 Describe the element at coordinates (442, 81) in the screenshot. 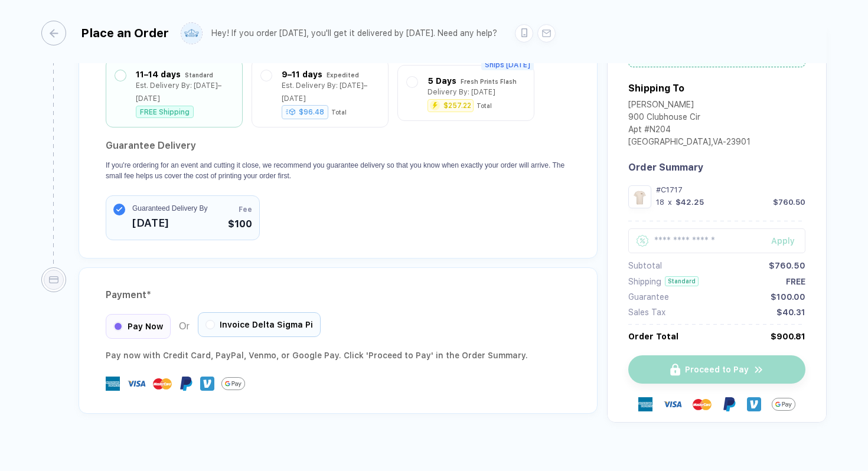

I see `div: 5 Days` at that location.